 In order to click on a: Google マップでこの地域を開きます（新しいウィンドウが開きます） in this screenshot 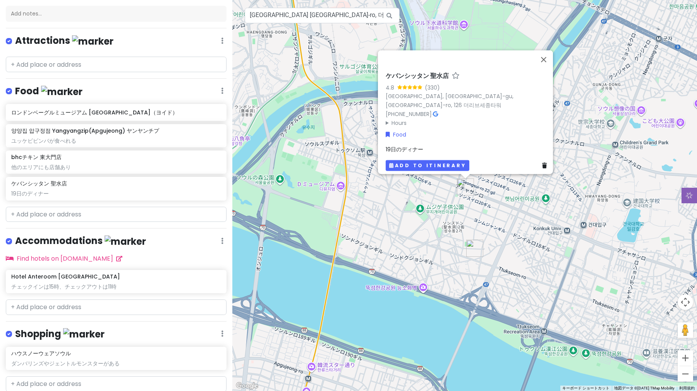, I will do `click(247, 386)`.